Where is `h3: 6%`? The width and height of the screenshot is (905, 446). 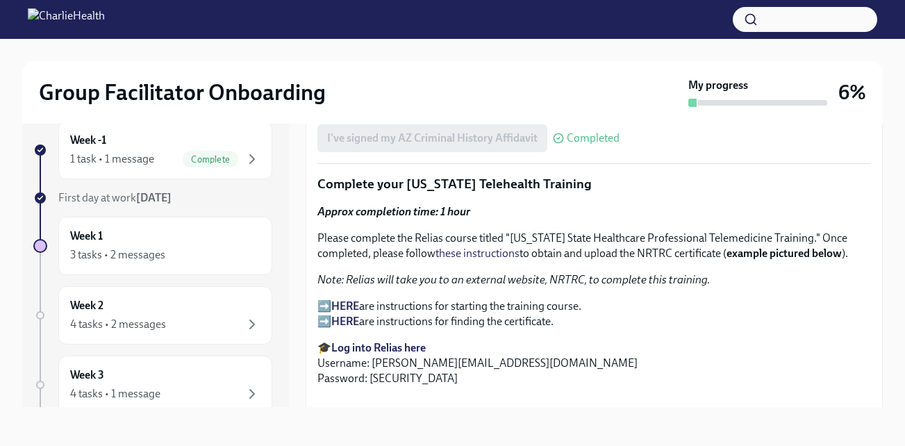 h3: 6% is located at coordinates (852, 92).